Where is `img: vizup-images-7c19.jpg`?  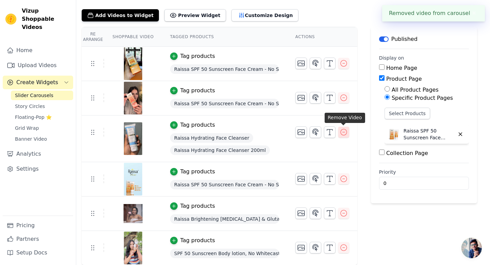 img: vizup-images-7c19.jpg is located at coordinates (133, 138).